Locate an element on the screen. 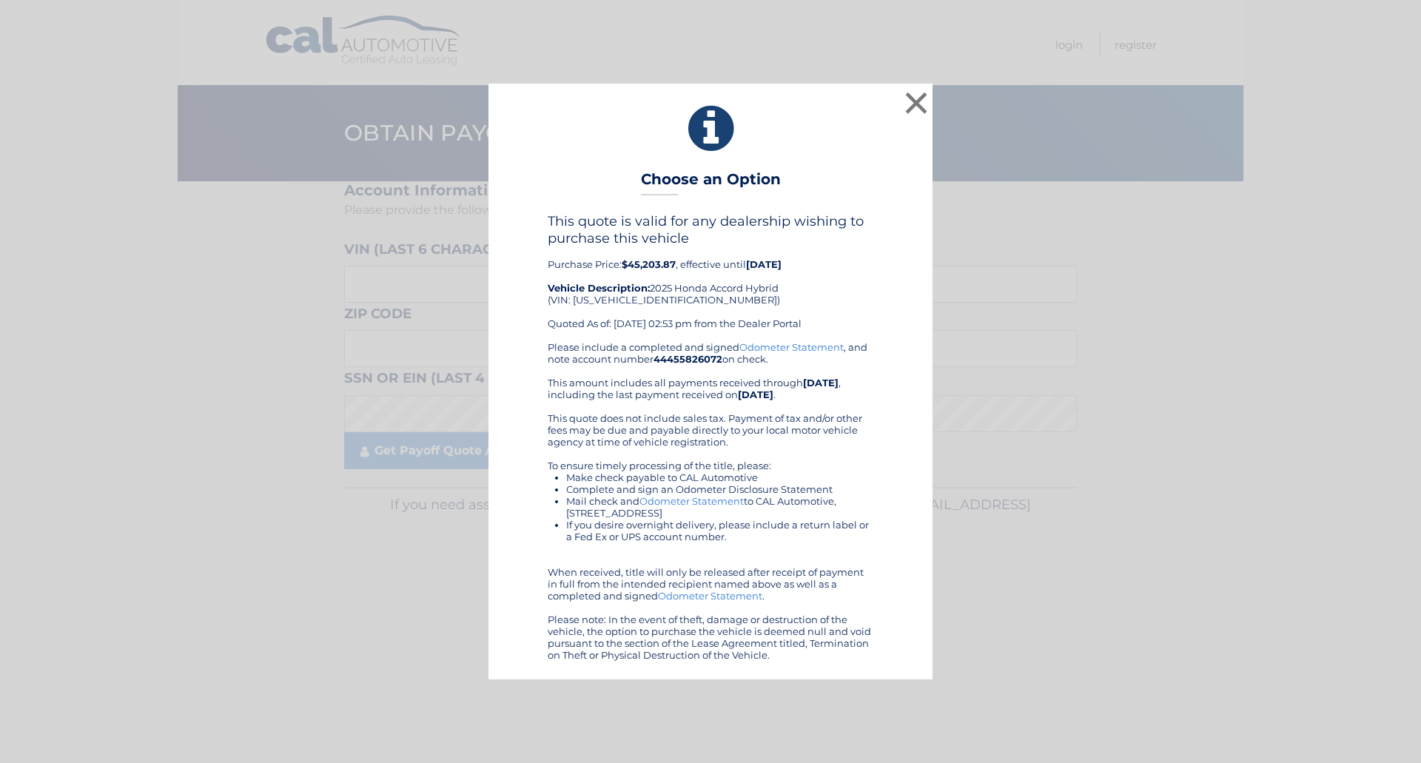  b: 44455826072 is located at coordinates (688, 359).